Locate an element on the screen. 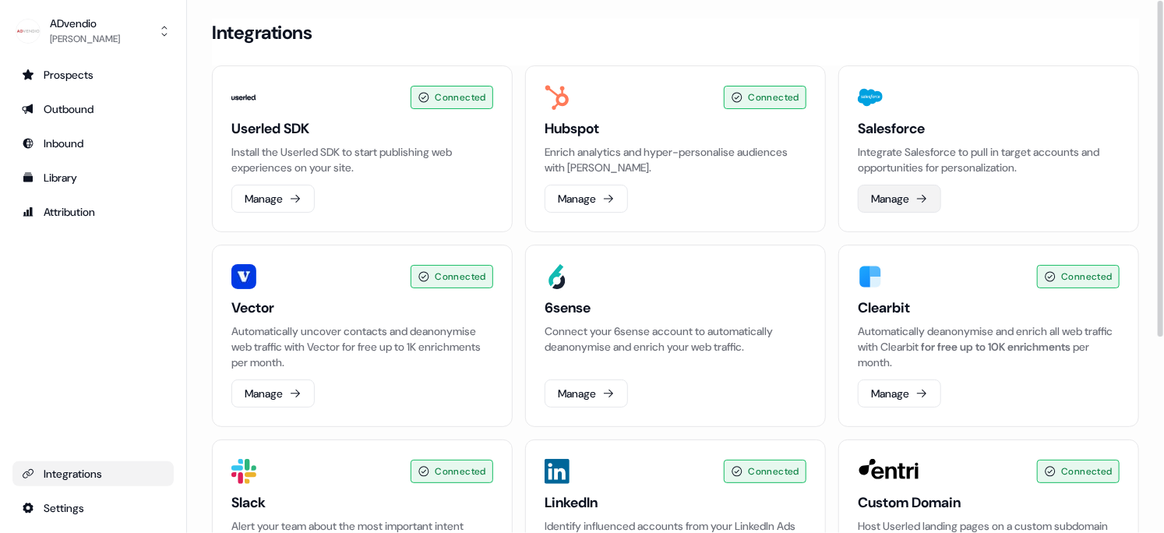 This screenshot has height=533, width=1164. a: Go to prospects is located at coordinates (93, 75).